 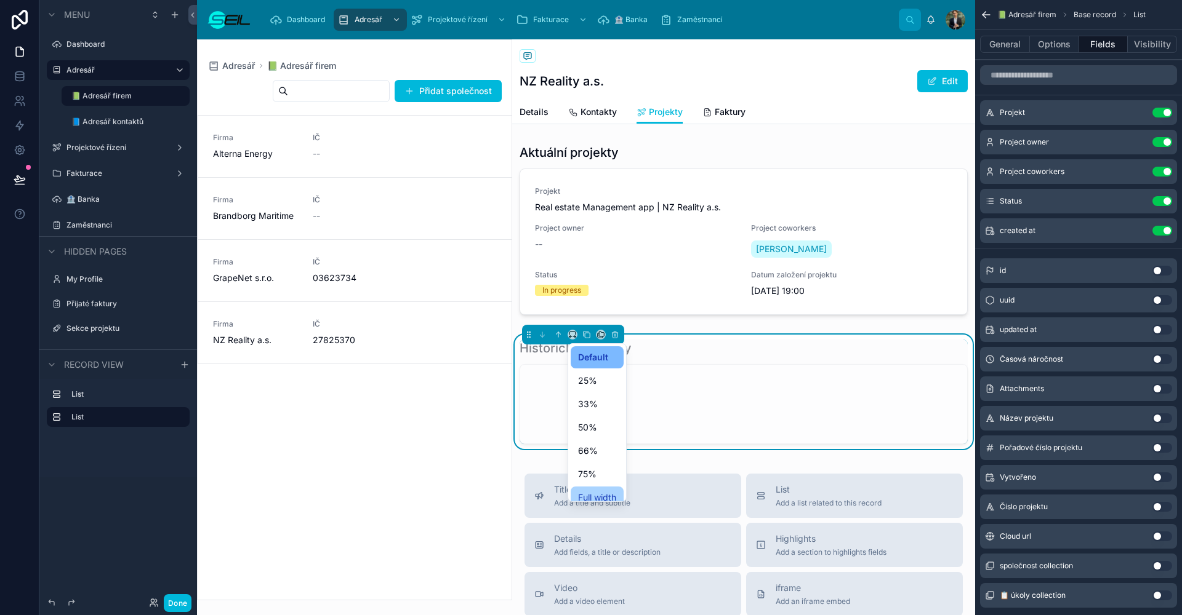 What do you see at coordinates (561, 81) in the screenshot?
I see `h1: NZ Reality a.s.` at bounding box center [561, 81].